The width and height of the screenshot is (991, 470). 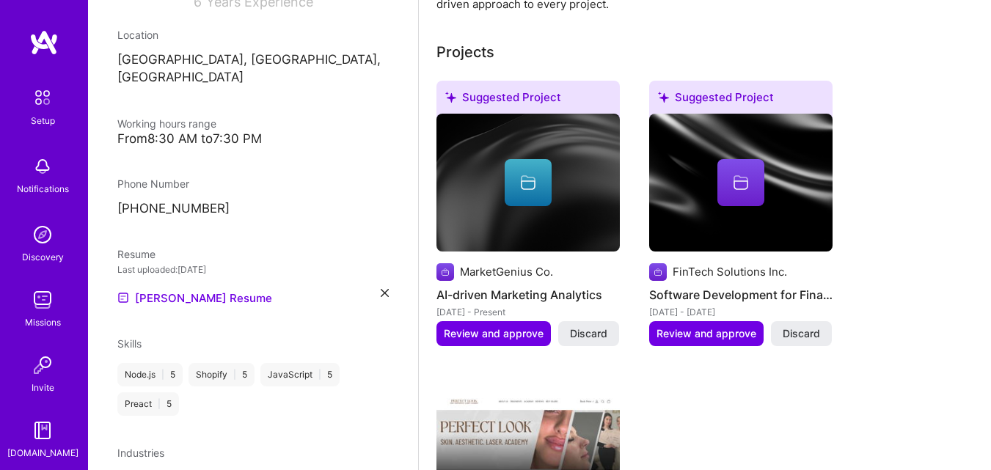 What do you see at coordinates (730, 271) in the screenshot?
I see `div: FinTech Solutions Inc.` at bounding box center [730, 271].